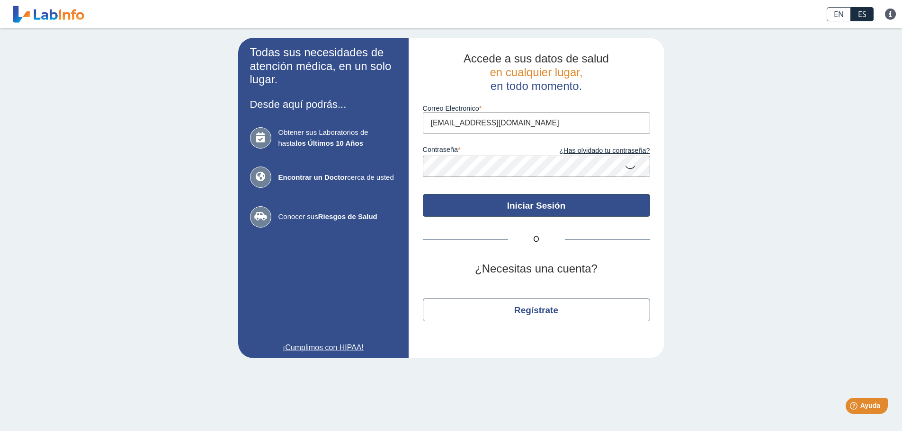  I want to click on span: O, so click(536, 239).